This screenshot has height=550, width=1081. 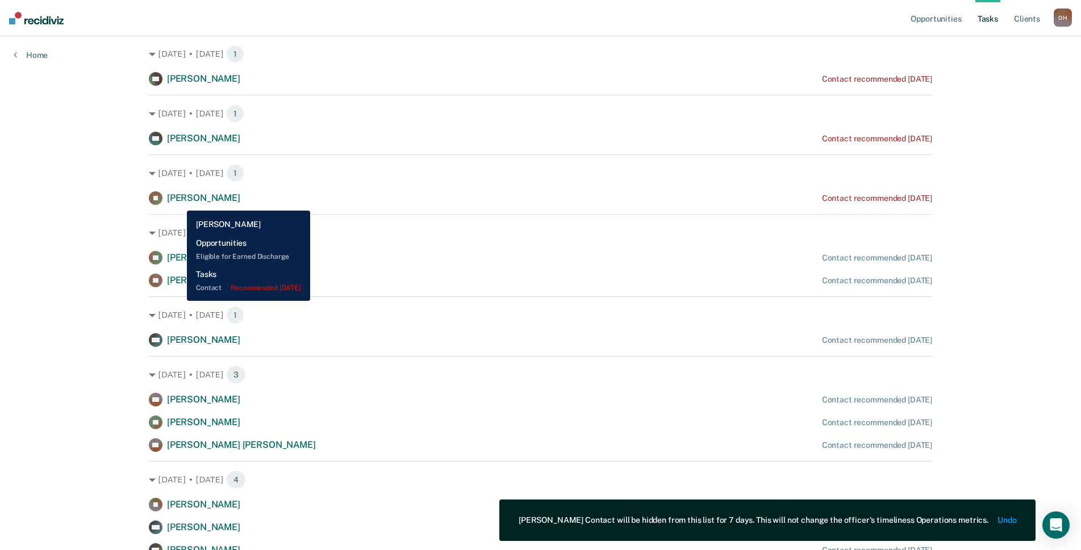 I want to click on div: O H, so click(x=1063, y=18).